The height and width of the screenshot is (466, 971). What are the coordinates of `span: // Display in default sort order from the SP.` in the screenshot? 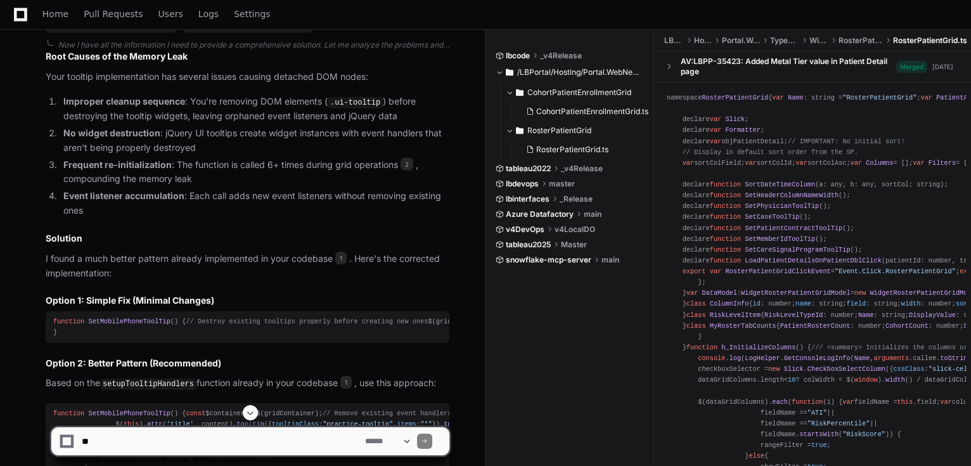 It's located at (770, 152).